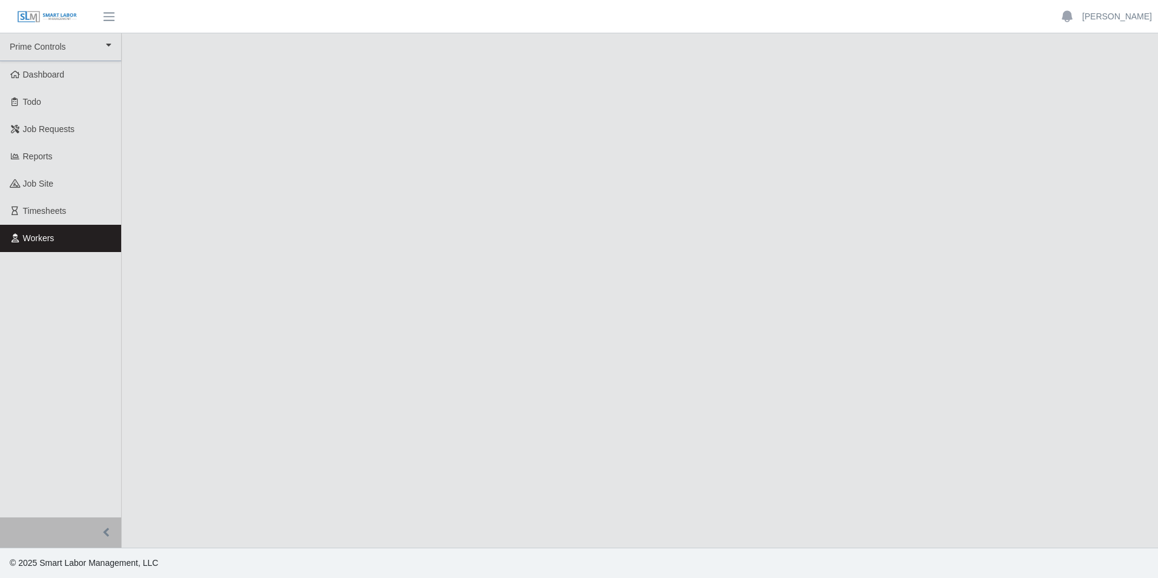 The image size is (1158, 578). Describe the element at coordinates (47, 17) in the screenshot. I see `img: SLM Logo` at that location.